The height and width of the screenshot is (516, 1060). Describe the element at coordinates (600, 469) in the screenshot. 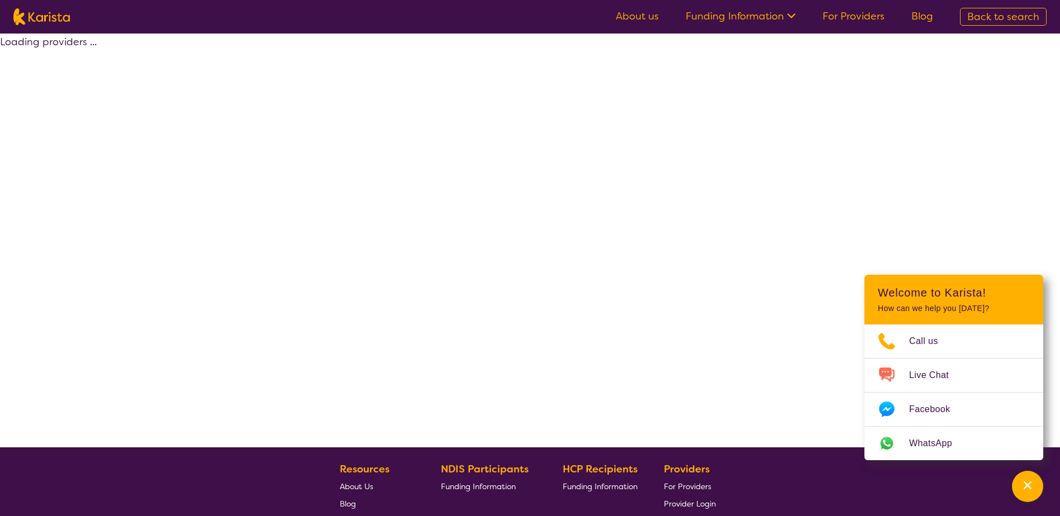

I see `b: HCP Recipients` at that location.